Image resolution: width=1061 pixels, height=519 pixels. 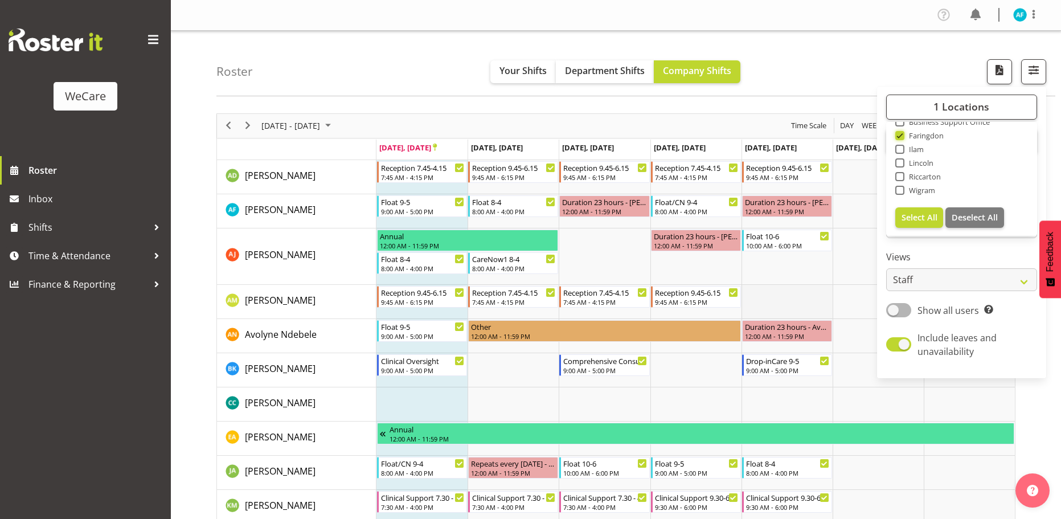 What do you see at coordinates (297, 302) in the screenshot?
I see `td: Antonia Mao resource` at bounding box center [297, 302].